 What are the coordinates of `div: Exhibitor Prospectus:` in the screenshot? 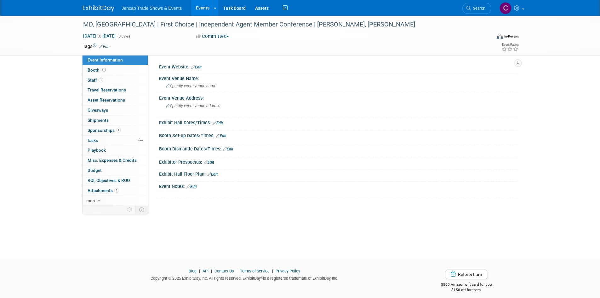 It's located at (338, 161).